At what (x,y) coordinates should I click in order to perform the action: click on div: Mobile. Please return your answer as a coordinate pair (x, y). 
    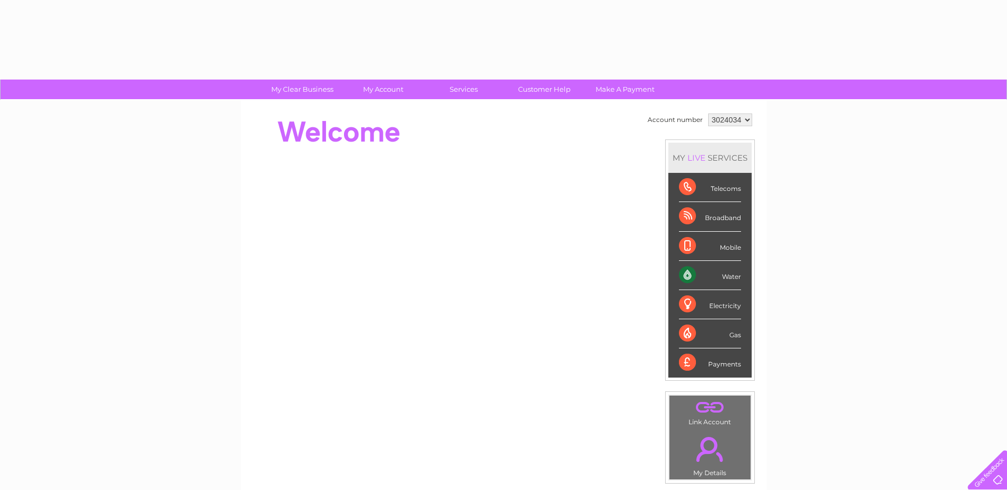
    Looking at the image, I should click on (710, 246).